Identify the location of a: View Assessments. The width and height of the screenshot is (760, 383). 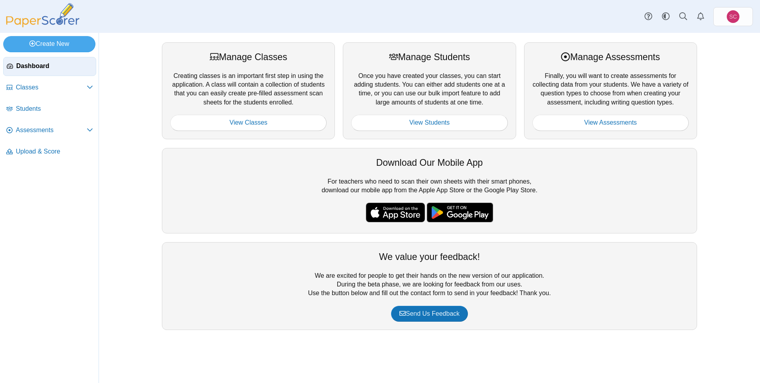
(610, 123).